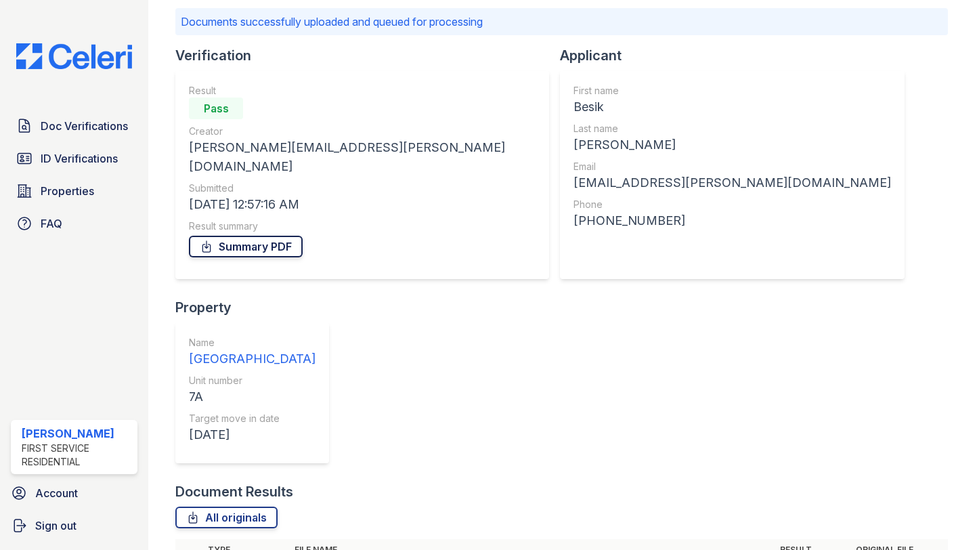  What do you see at coordinates (252, 380) in the screenshot?
I see `div: Unit number` at bounding box center [252, 380].